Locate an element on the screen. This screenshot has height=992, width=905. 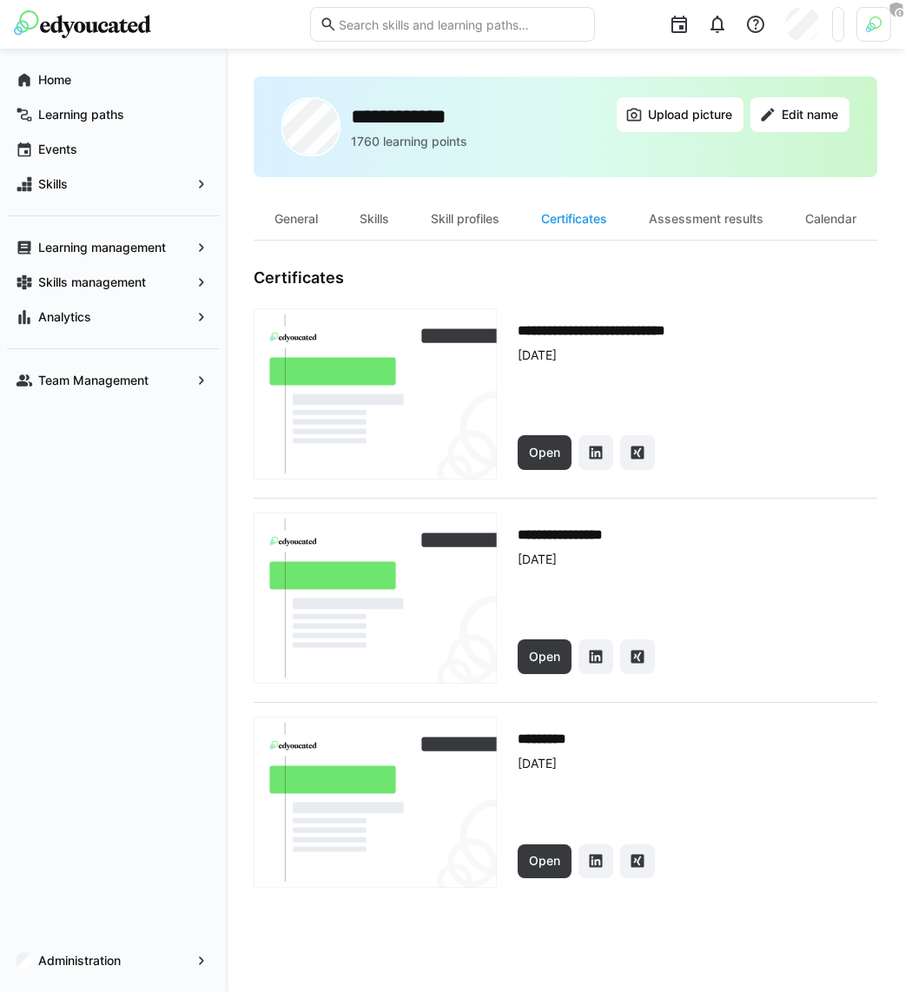
div: Assessment results is located at coordinates (706, 219).